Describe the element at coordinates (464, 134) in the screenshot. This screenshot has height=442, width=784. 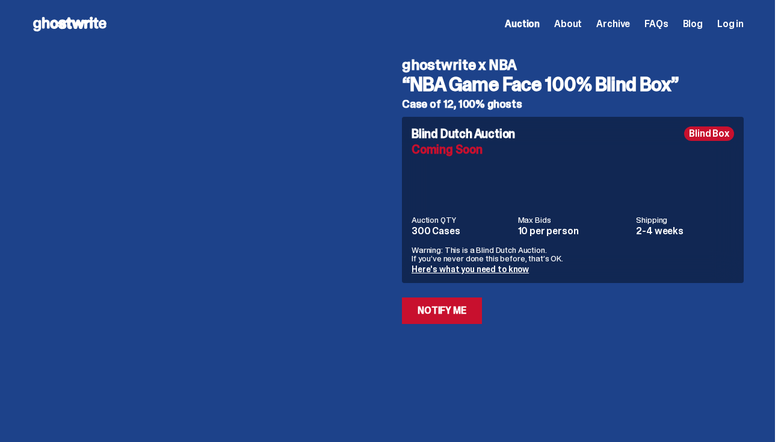
I see `h4: Blind Dutch Auction` at that location.